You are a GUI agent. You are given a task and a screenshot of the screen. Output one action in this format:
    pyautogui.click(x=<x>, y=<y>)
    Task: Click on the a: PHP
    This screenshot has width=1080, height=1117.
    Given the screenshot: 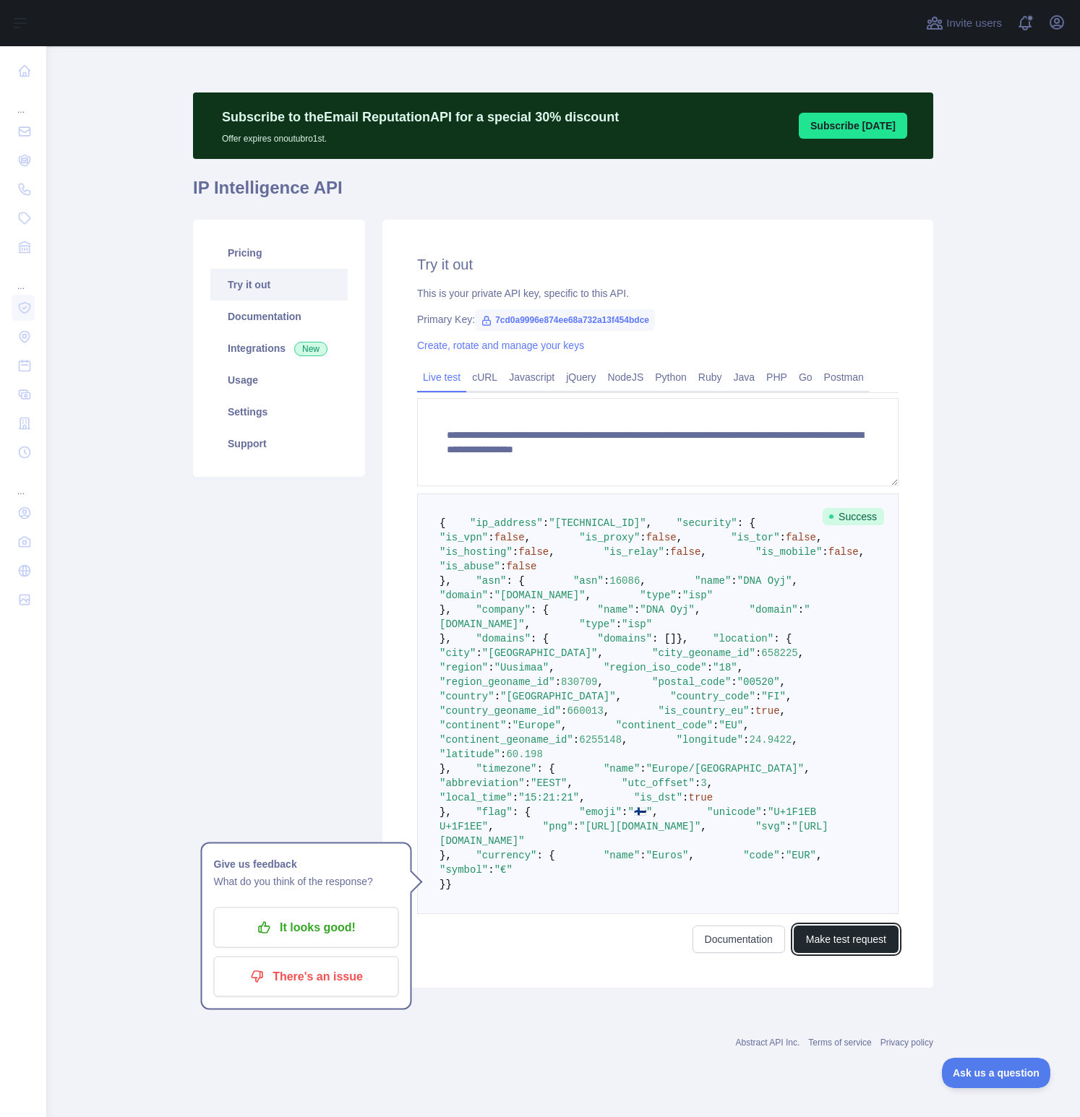 What is the action you would take?
    pyautogui.click(x=776, y=377)
    